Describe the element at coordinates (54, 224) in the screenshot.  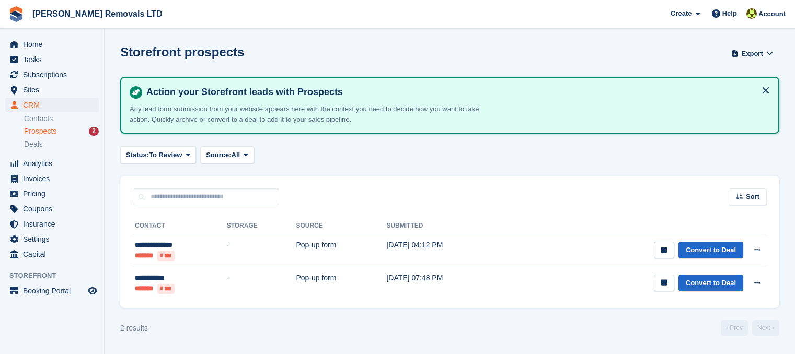
I see `span: Insurance` at that location.